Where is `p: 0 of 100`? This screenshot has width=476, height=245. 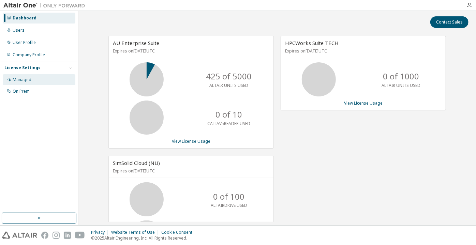 p: 0 of 100 is located at coordinates (229, 197).